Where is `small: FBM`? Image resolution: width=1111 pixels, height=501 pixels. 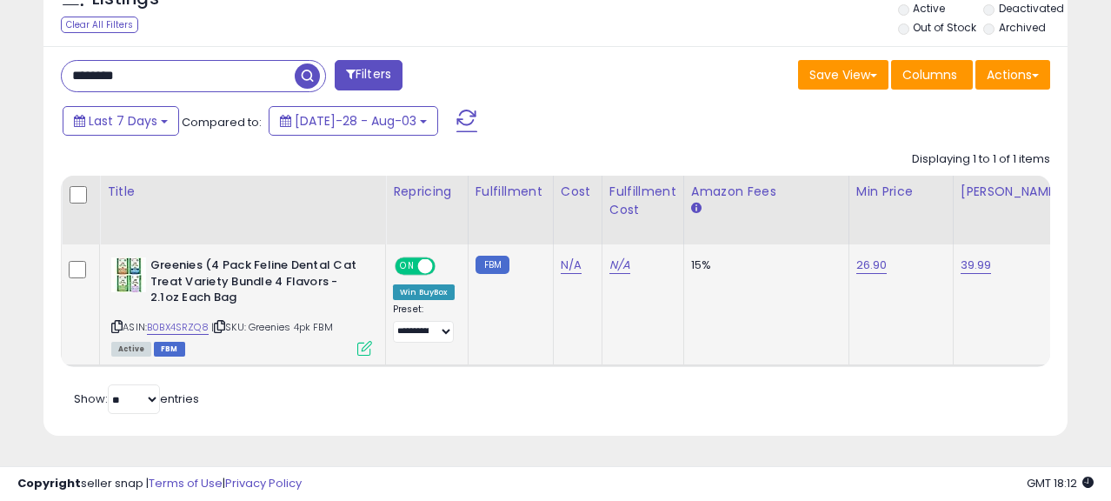
small: FBM is located at coordinates (492, 264).